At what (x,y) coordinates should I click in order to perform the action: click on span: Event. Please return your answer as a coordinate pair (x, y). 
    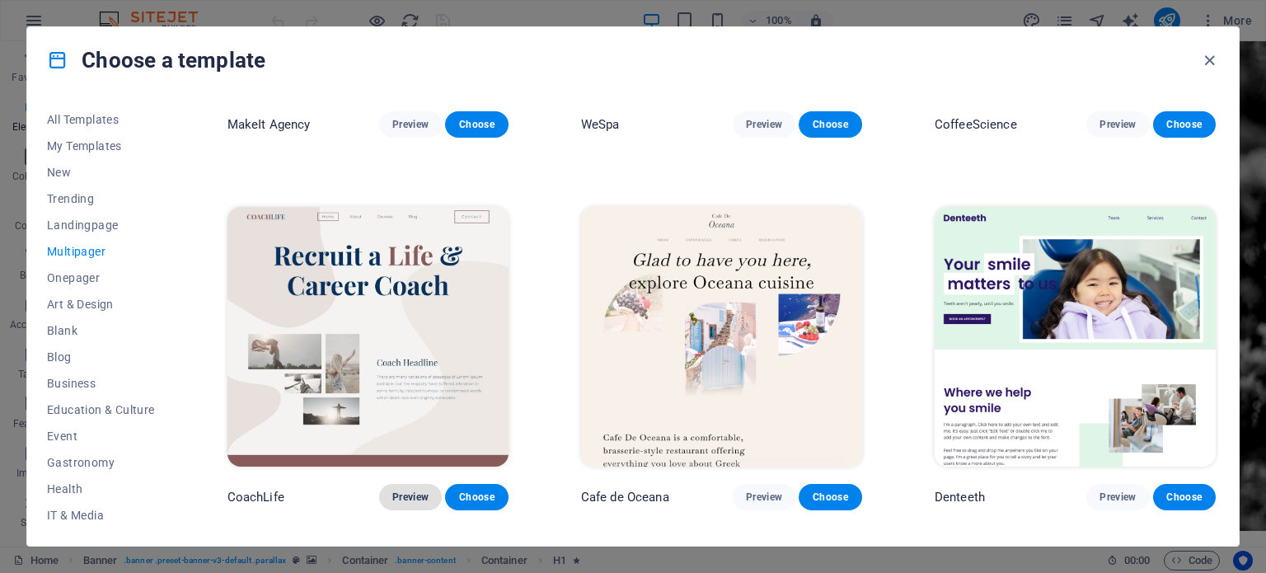
    Looking at the image, I should click on (101, 436).